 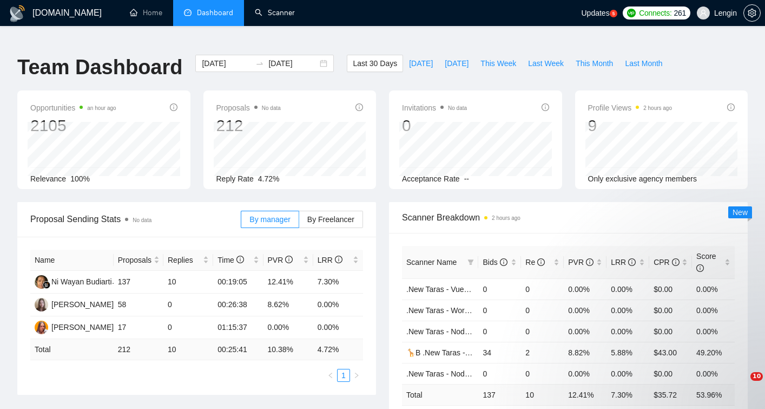 What do you see at coordinates (72, 260) in the screenshot?
I see `th: Name` at bounding box center [72, 260].